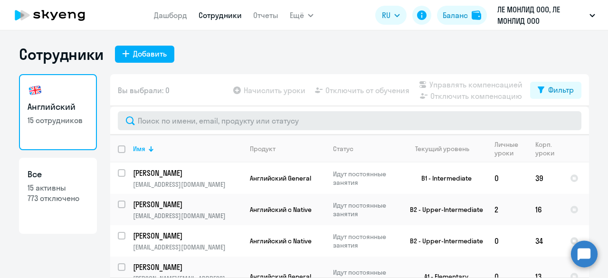 The height and width of the screenshot is (278, 608). I want to click on span: Вы выбрали: 0, so click(143, 90).